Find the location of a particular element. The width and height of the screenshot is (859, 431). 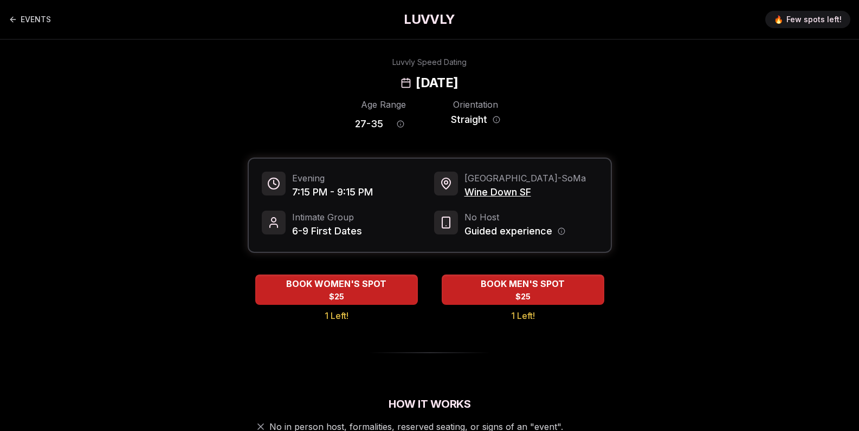

span: Straight is located at coordinates (469, 120).